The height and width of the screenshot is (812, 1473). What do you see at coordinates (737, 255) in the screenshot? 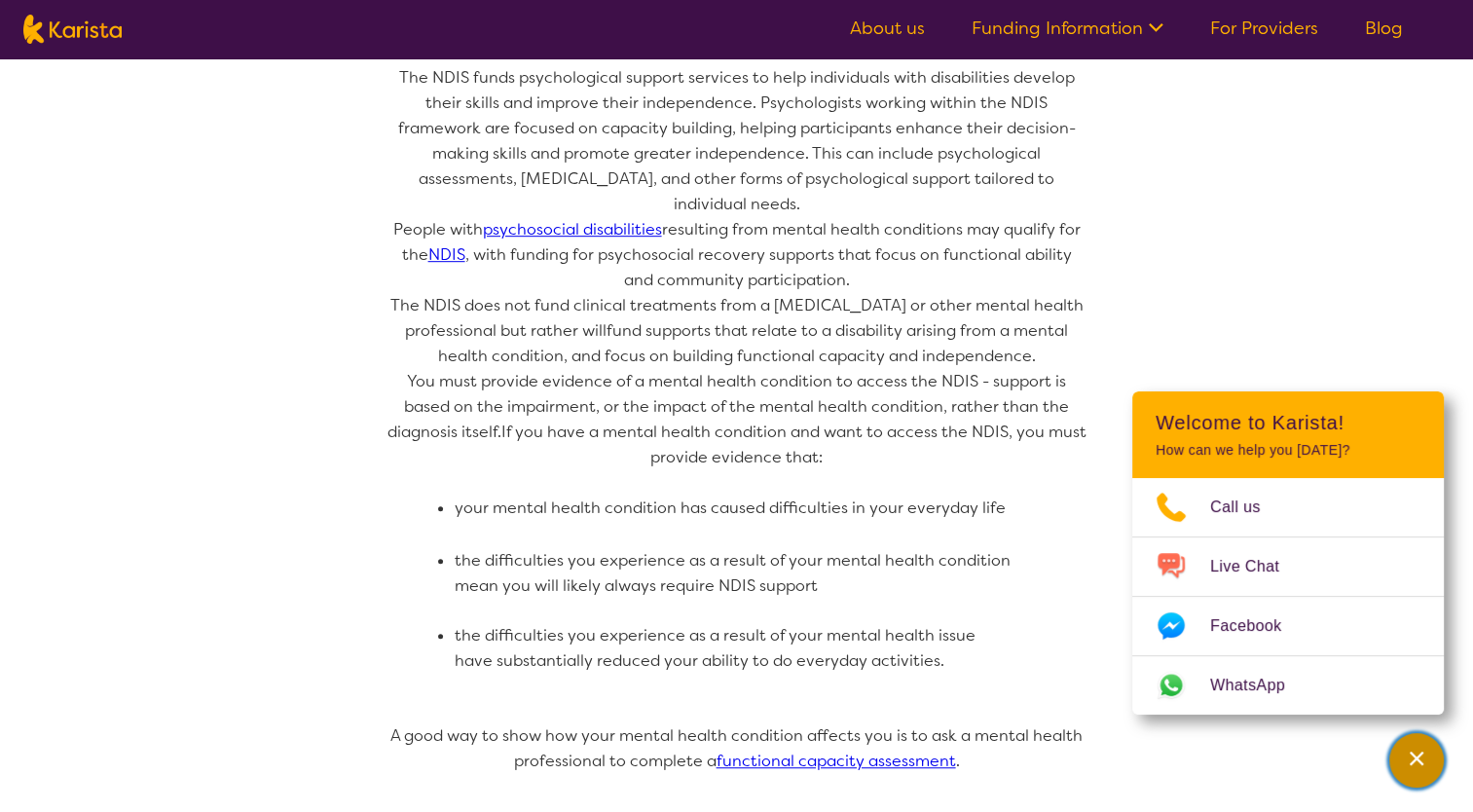
I see `p: People with resulting from mental health conditions may qualify for the , with funding for psycho...` at bounding box center [737, 255].